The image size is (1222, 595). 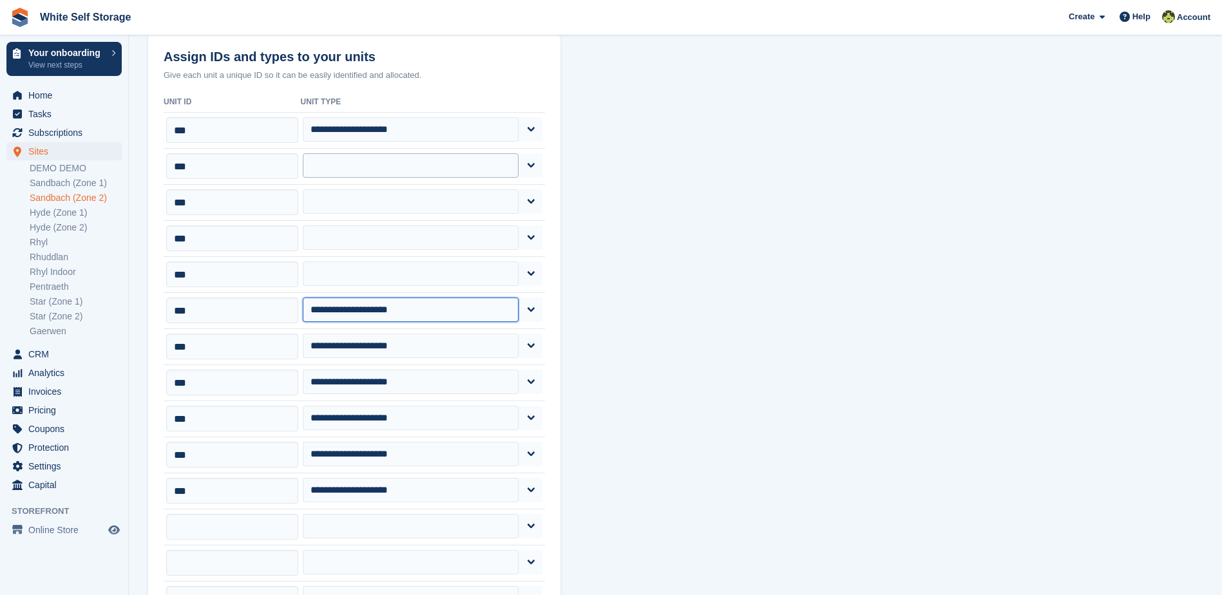 I want to click on span: Protection, so click(x=67, y=448).